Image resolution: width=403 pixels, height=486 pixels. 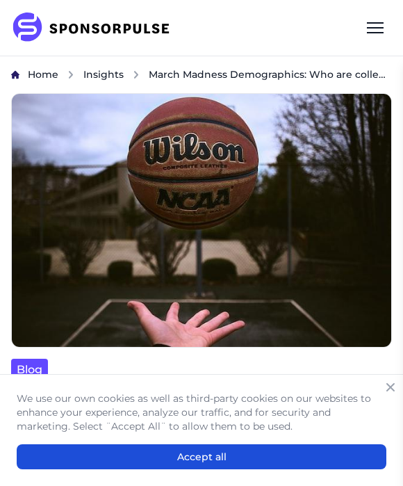 What do you see at coordinates (376, 28) in the screenshot?
I see `div: Menu` at bounding box center [376, 28].